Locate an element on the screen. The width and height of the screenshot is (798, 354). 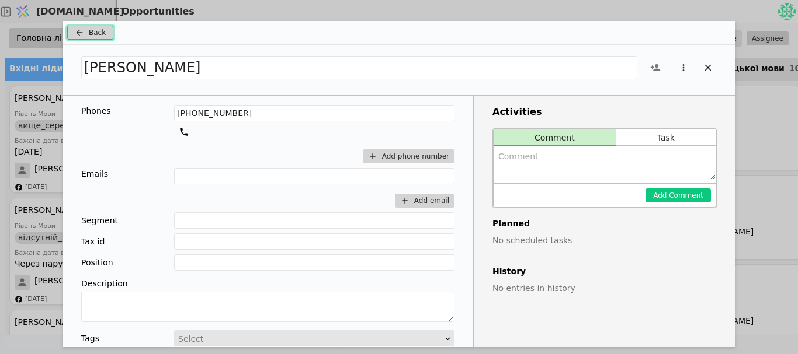
p: No entries in history is located at coordinates (604, 288).